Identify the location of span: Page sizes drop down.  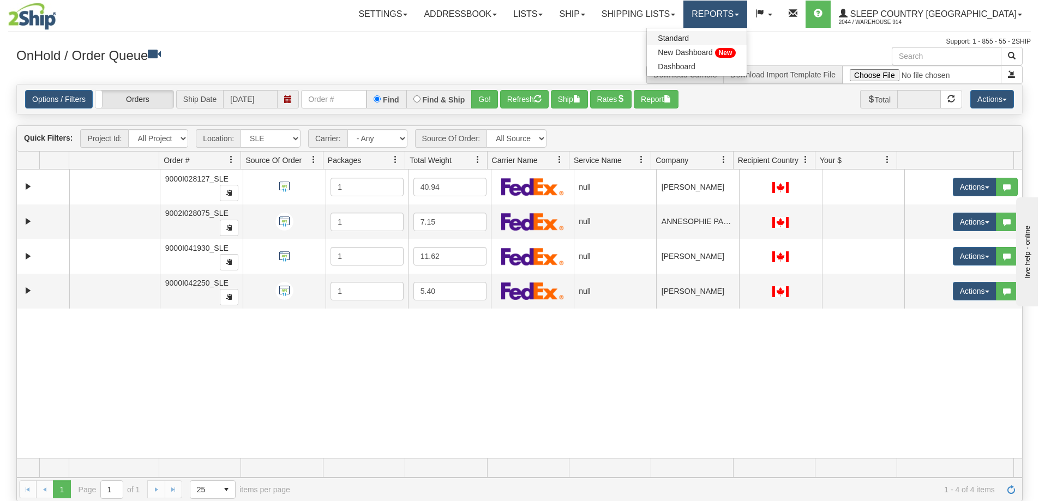
(213, 490).